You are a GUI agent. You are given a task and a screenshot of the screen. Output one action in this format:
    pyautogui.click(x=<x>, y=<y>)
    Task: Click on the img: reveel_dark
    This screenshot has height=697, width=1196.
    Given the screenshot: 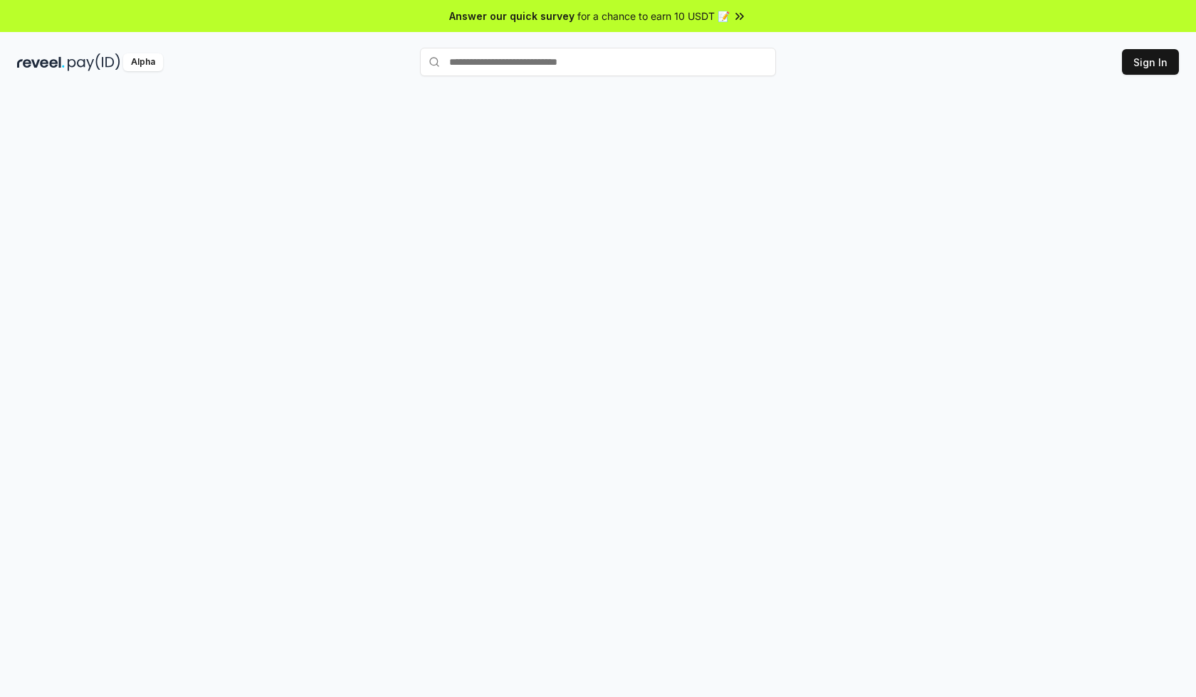 What is the action you would take?
    pyautogui.click(x=41, y=62)
    